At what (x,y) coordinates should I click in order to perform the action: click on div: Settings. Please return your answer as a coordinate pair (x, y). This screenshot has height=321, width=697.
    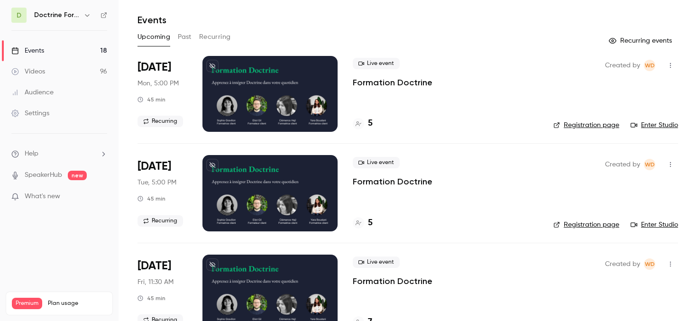
    Looking at the image, I should click on (30, 113).